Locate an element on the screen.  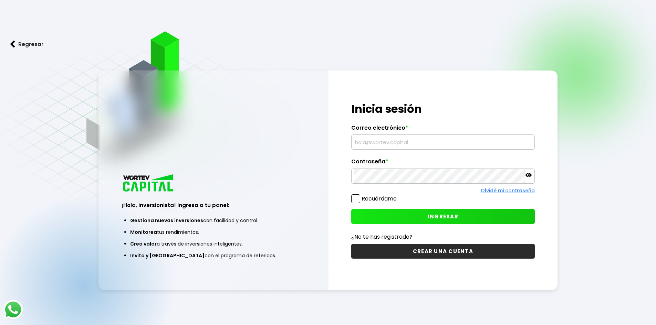
h3: ¡Hola, inversionista! Ingresa a tu panel: is located at coordinates (213, 205).